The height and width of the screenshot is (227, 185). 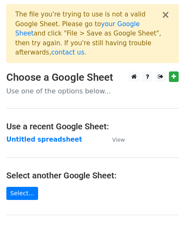 What do you see at coordinates (68, 52) in the screenshot?
I see `a: contact us` at bounding box center [68, 52].